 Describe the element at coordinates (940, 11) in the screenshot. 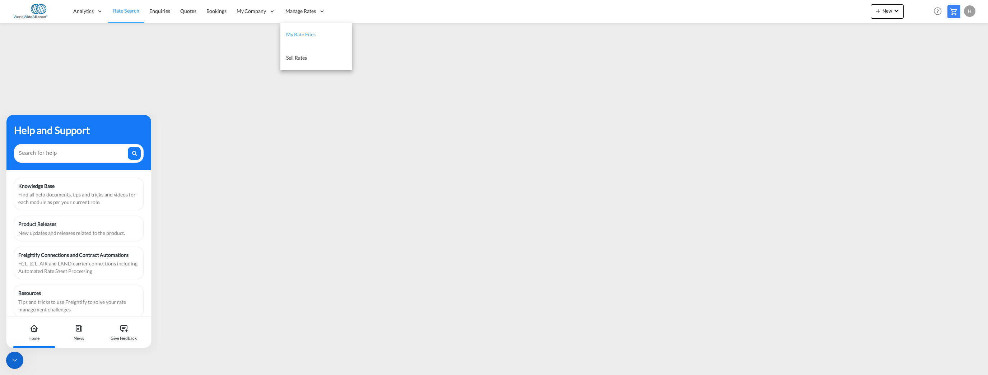

I see `div: Help` at that location.